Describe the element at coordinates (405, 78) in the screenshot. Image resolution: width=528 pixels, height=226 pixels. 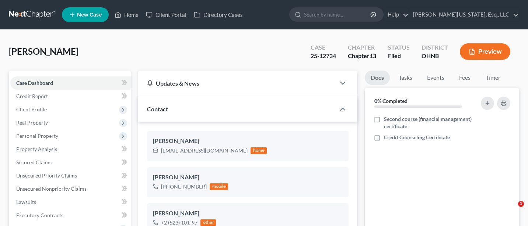
I see `a: Tasks` at that location.